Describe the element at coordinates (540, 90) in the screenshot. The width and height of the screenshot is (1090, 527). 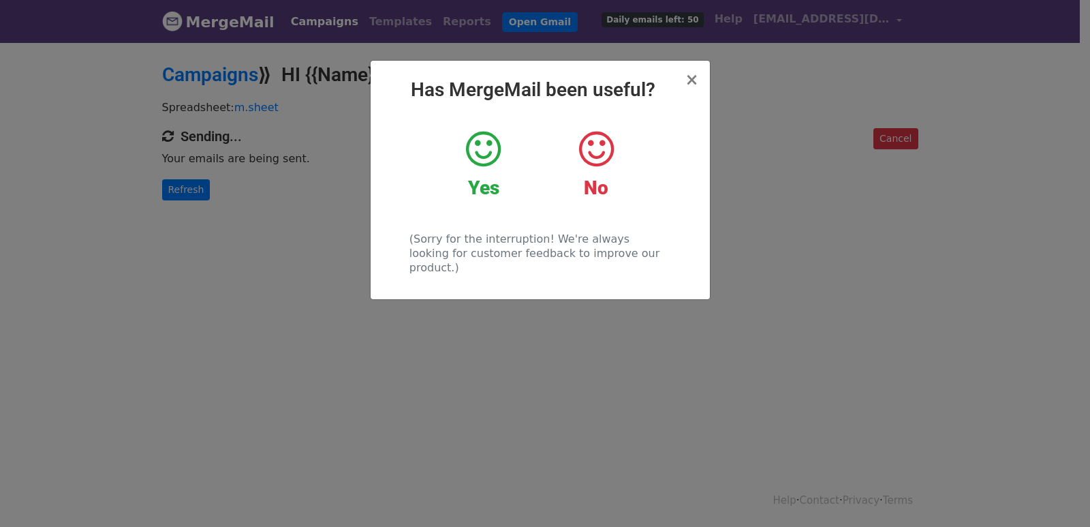
I see `h2: Has MergeMail been useful?` at that location.